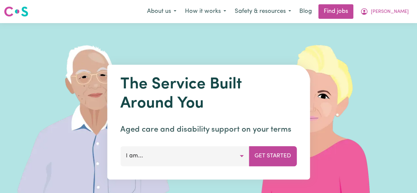 The height and width of the screenshot is (193, 417). I want to click on button: My Account, so click(384, 12).